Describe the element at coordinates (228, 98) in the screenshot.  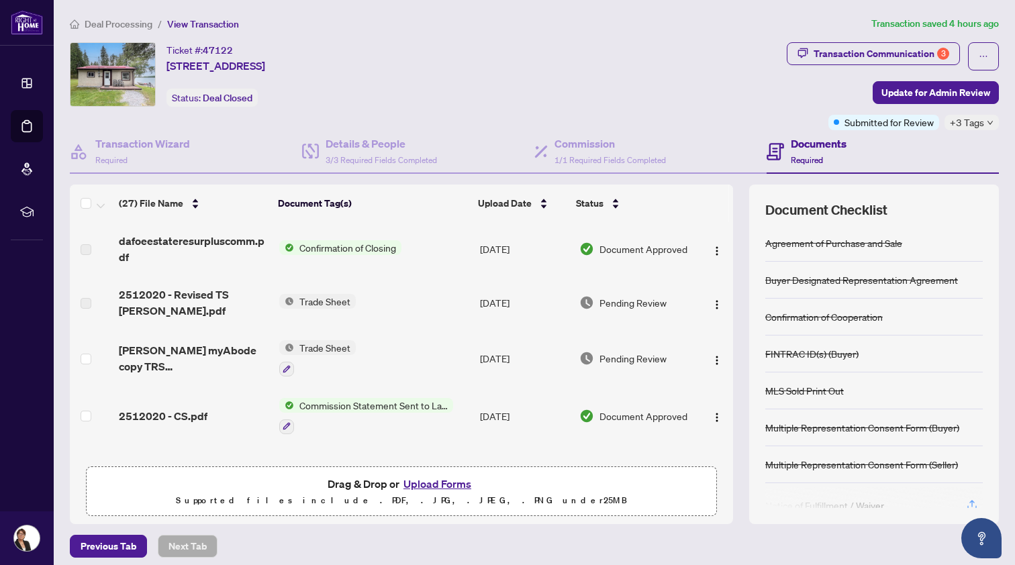
I see `span: Deal Closed` at that location.